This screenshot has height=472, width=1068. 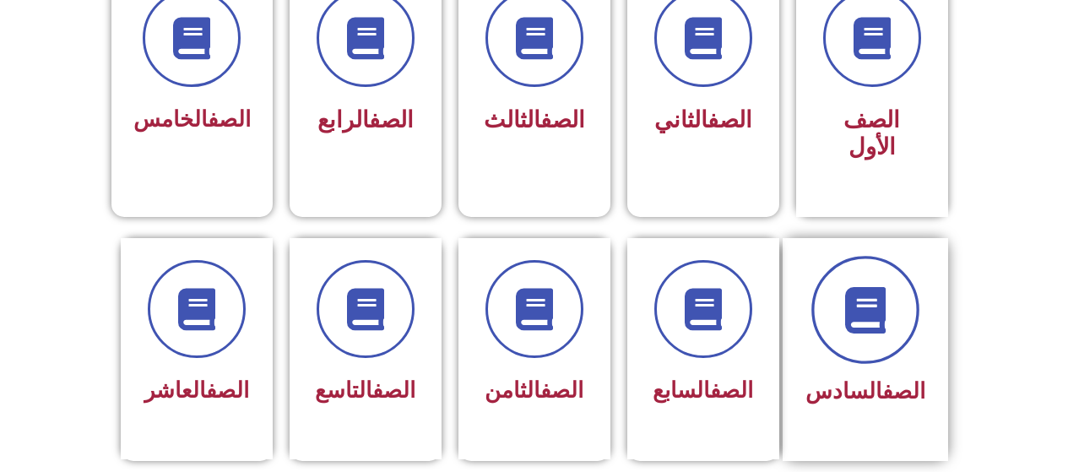 I want to click on span: التاسع, so click(x=365, y=390).